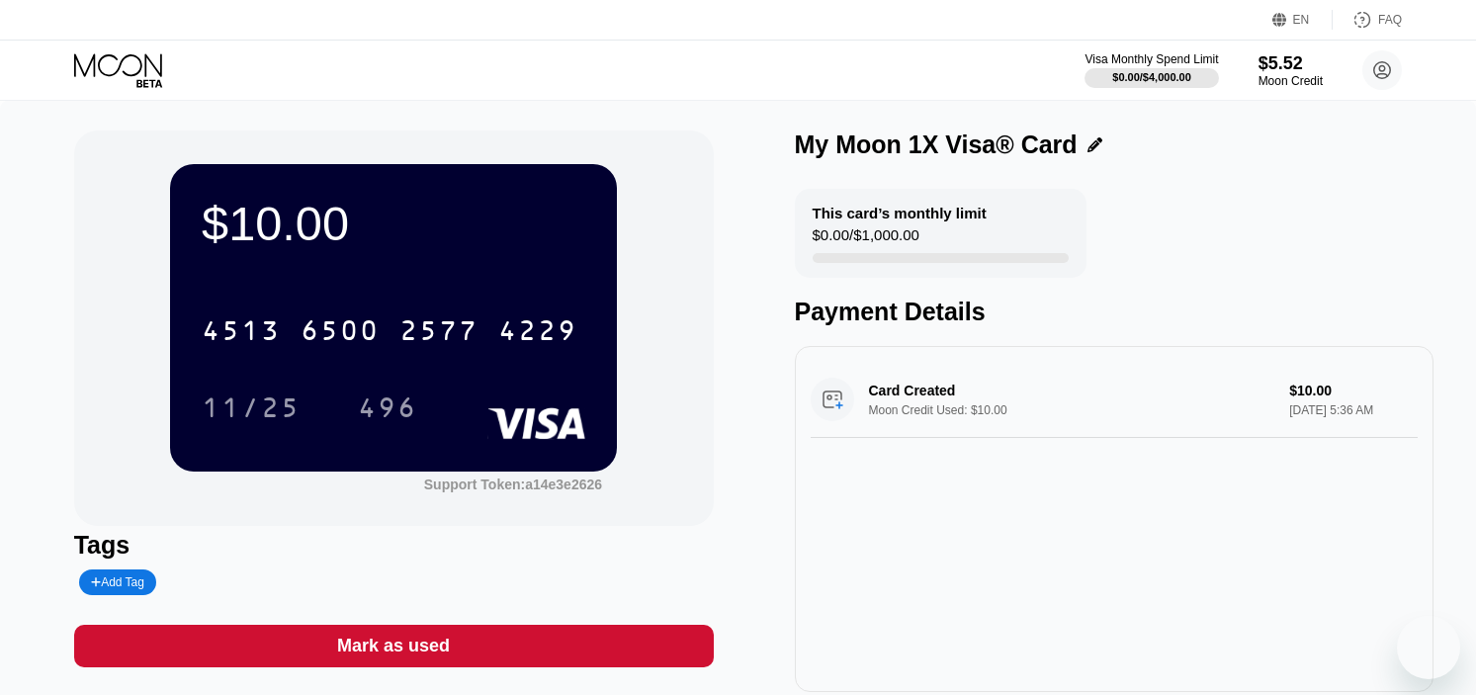 Image resolution: width=1476 pixels, height=695 pixels. Describe the element at coordinates (936, 144) in the screenshot. I see `div: My Moon 1X Visa® Card` at that location.